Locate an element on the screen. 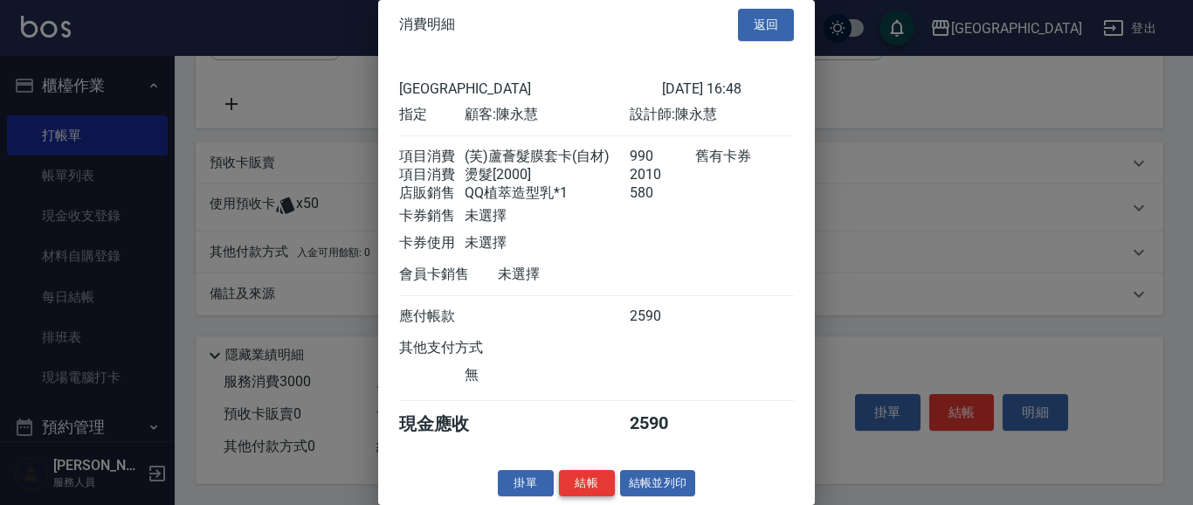  div: 無 is located at coordinates (547, 375).